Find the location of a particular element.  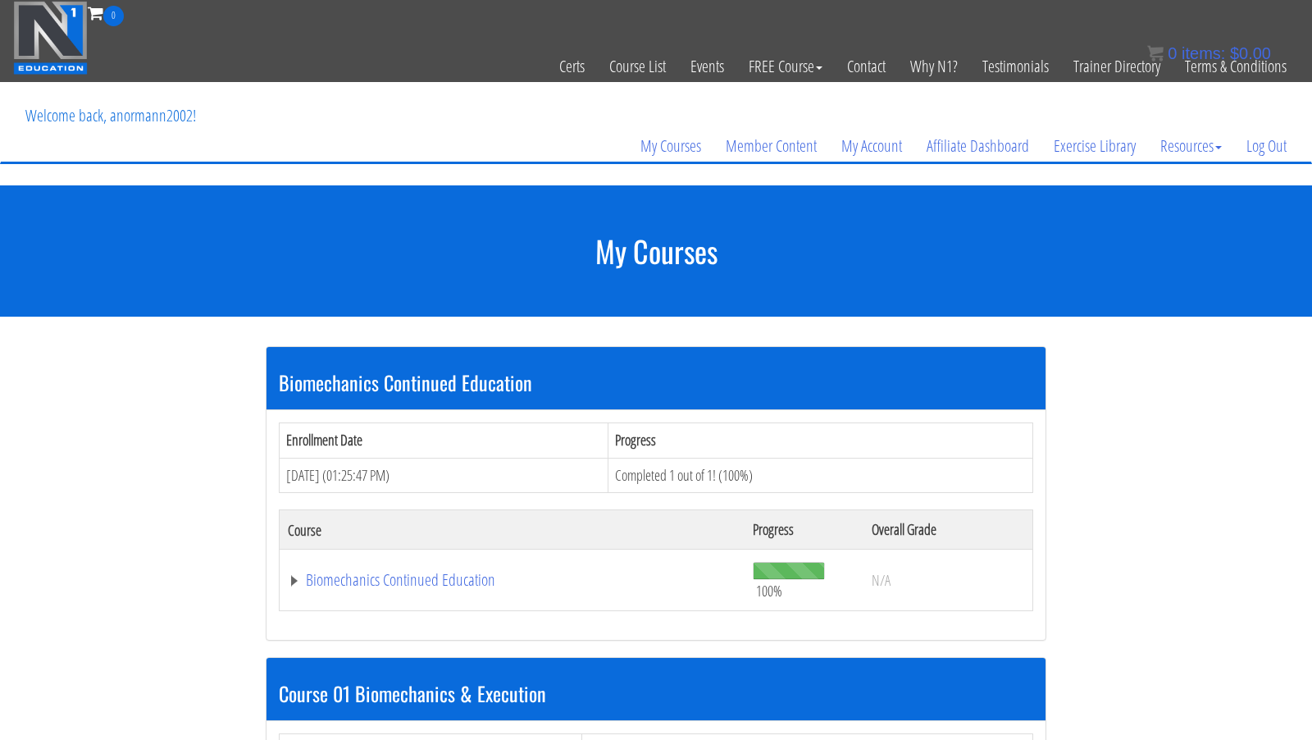

img: icon11.png is located at coordinates (1155, 53).